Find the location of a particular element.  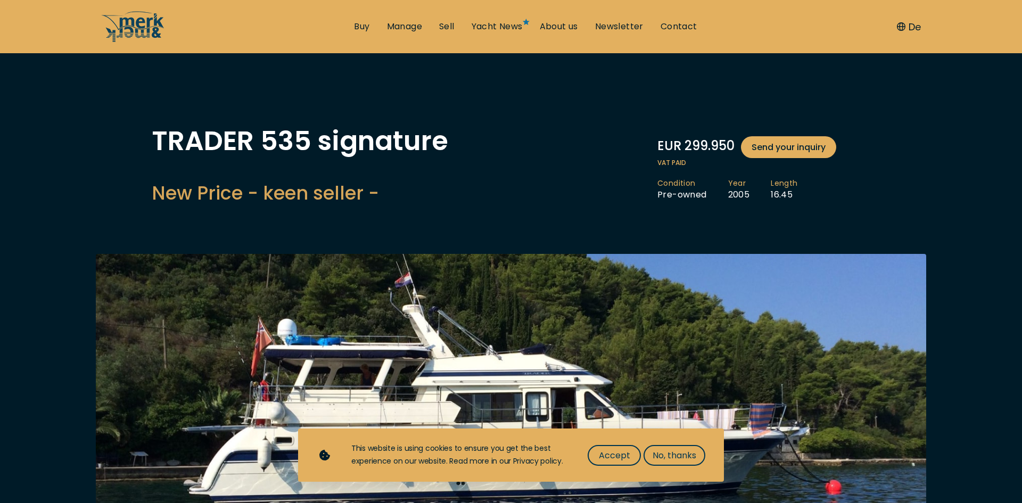

button: Accept is located at coordinates (614, 455).